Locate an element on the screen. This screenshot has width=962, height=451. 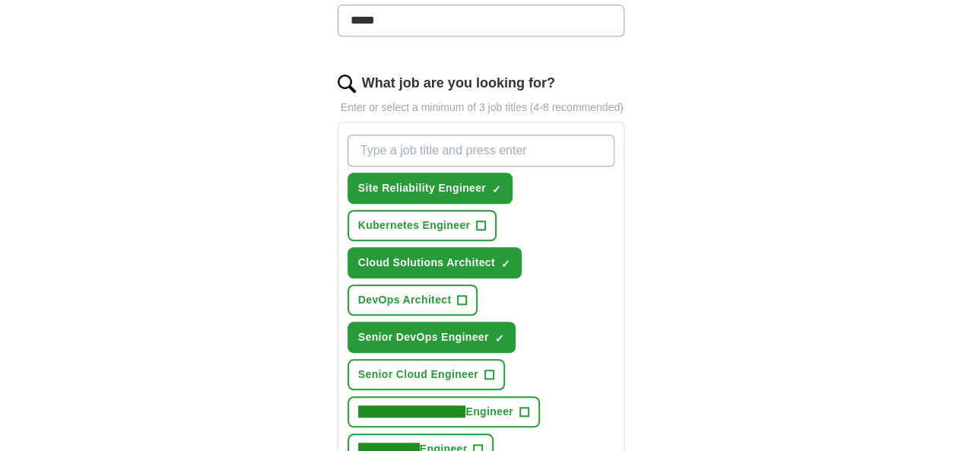
button: Senior Cloud Engineer is located at coordinates (426, 374).